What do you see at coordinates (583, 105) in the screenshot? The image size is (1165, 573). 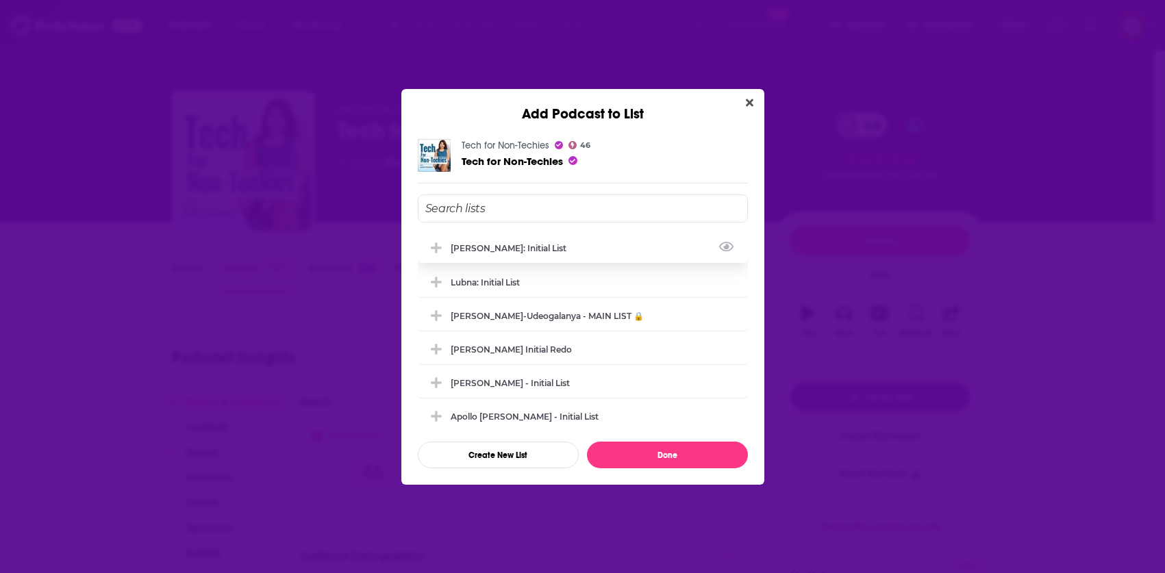 I see `div: Add Podcast to List` at bounding box center [583, 105].